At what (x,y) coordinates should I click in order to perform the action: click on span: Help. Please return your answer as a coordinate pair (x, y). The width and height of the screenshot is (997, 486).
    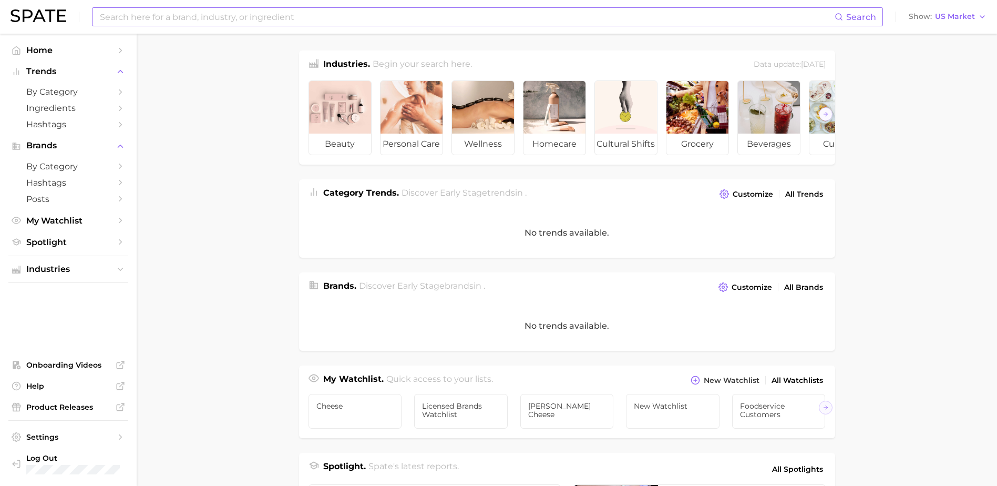
    Looking at the image, I should click on (68, 386).